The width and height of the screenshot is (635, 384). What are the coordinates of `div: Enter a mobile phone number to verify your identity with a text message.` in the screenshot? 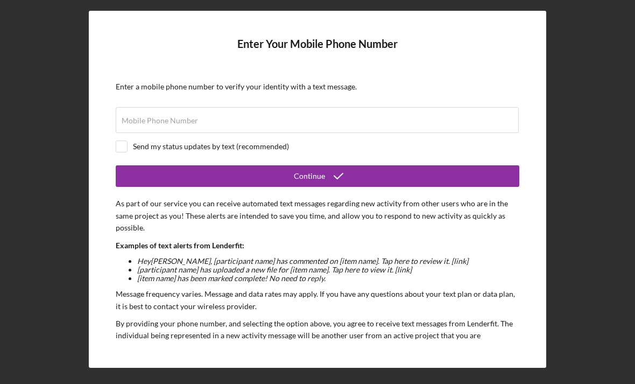 It's located at (317, 87).